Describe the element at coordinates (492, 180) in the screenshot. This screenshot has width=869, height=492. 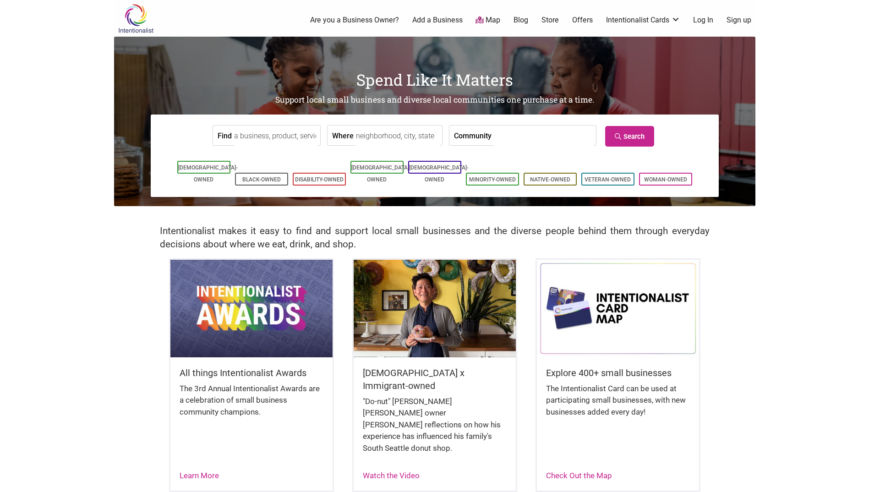
I see `a: Minority-Owned` at that location.